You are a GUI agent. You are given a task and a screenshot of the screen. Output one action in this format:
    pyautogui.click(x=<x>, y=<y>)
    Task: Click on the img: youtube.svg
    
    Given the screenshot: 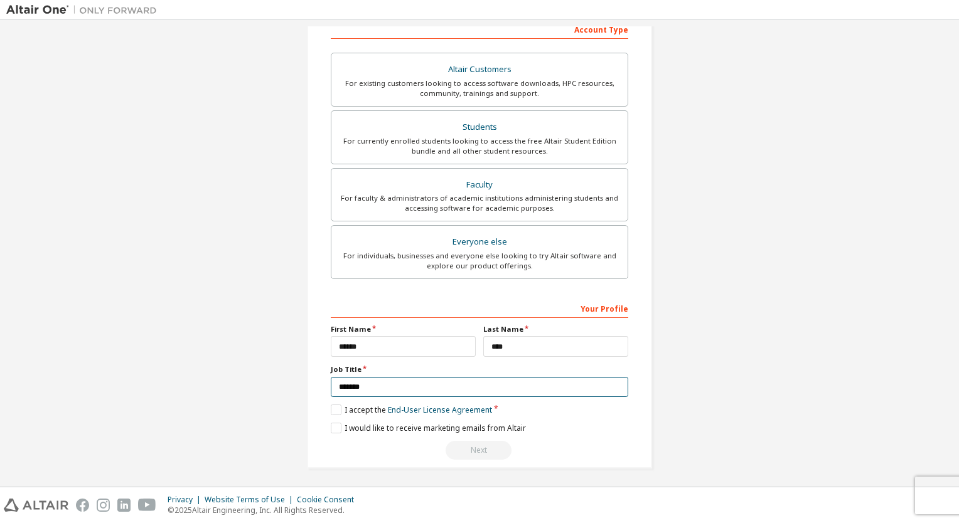 What is the action you would take?
    pyautogui.click(x=147, y=505)
    